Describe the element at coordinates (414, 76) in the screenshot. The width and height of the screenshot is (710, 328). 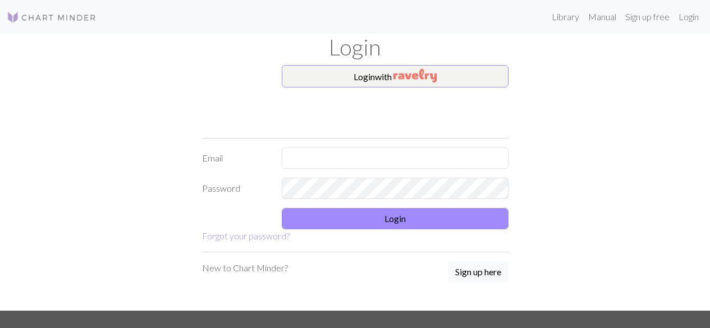
I see `img: Ravelry` at that location.